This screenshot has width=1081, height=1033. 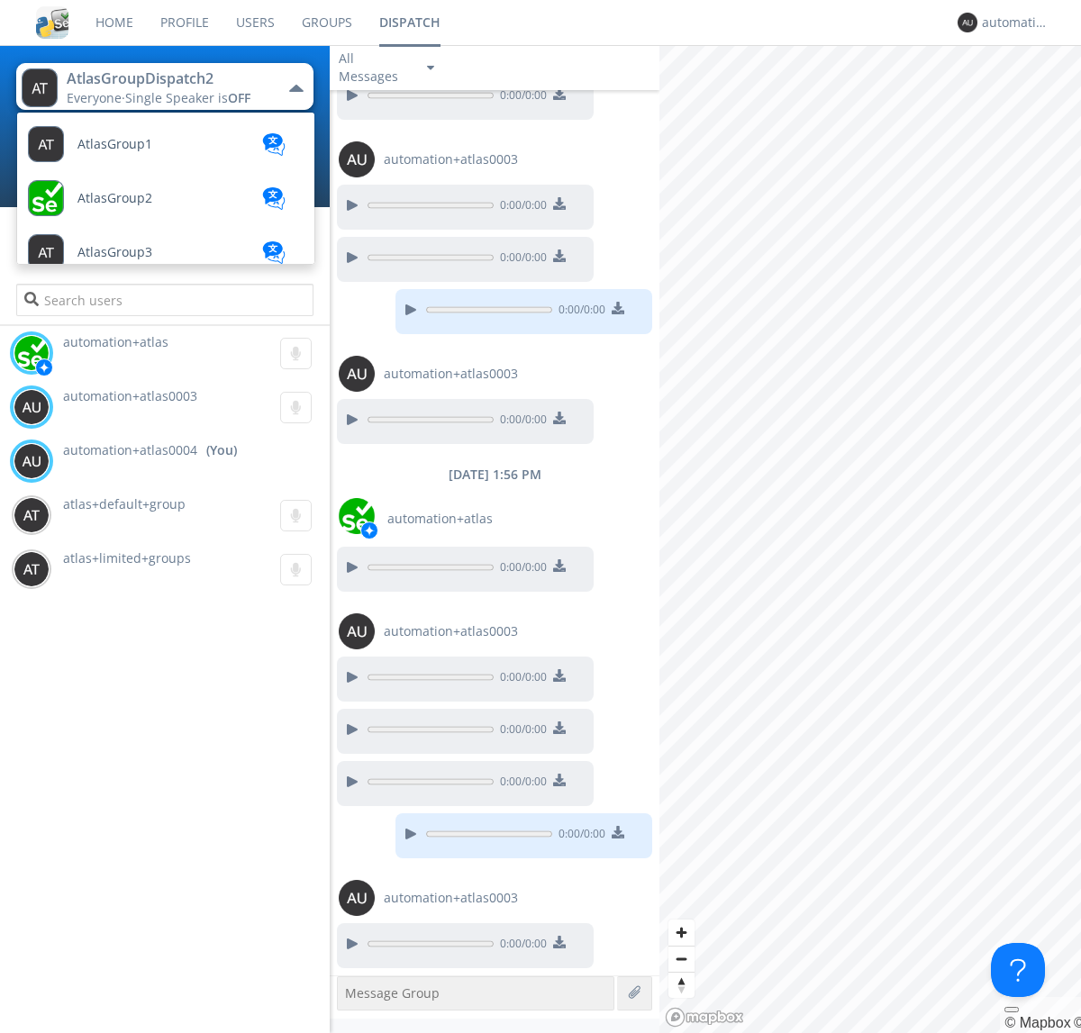 What do you see at coordinates (114, 198) in the screenshot?
I see `span: AtlasGroup2` at bounding box center [114, 198].